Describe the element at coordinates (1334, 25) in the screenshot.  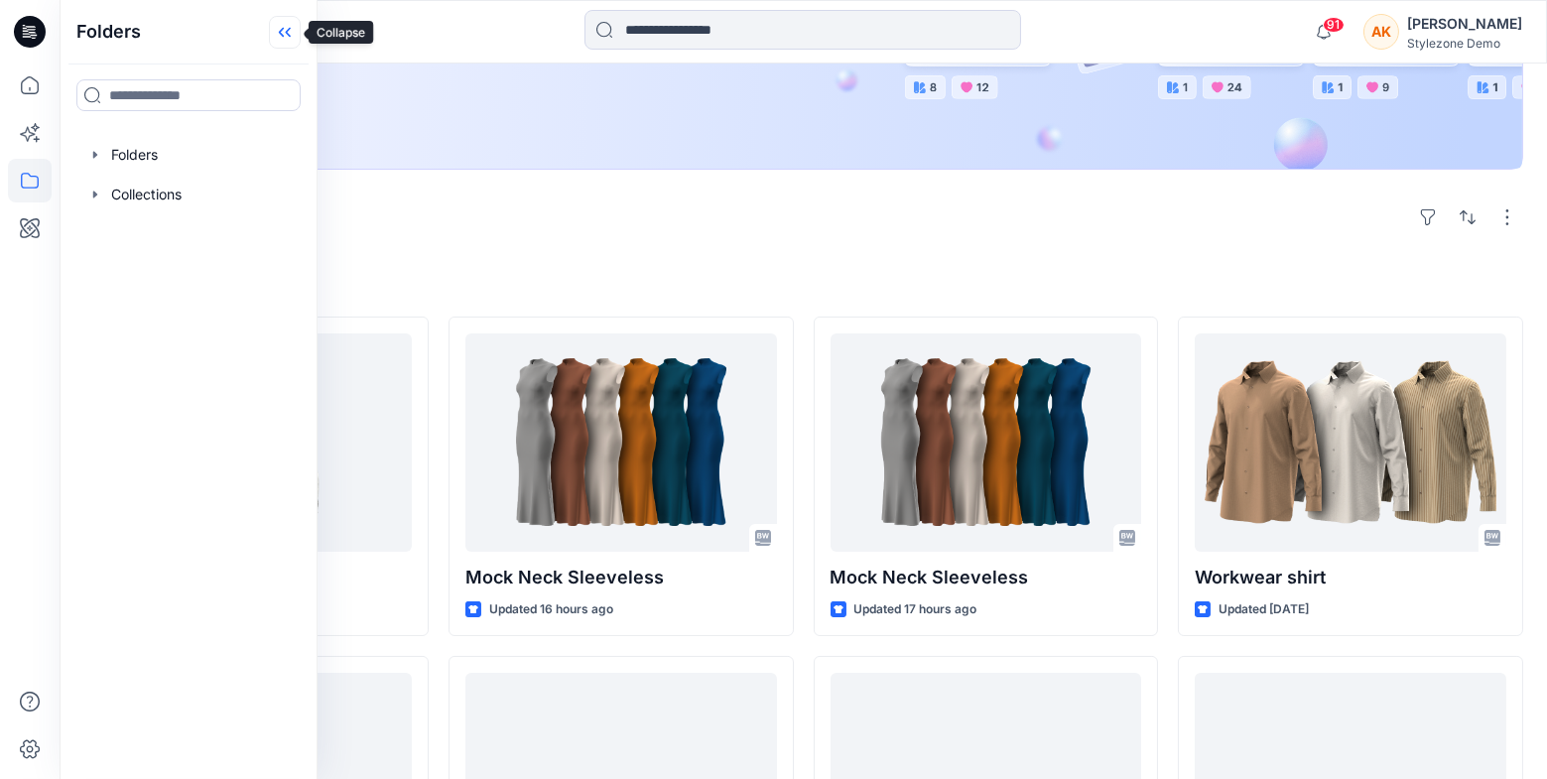
I see `span: 91` at that location.